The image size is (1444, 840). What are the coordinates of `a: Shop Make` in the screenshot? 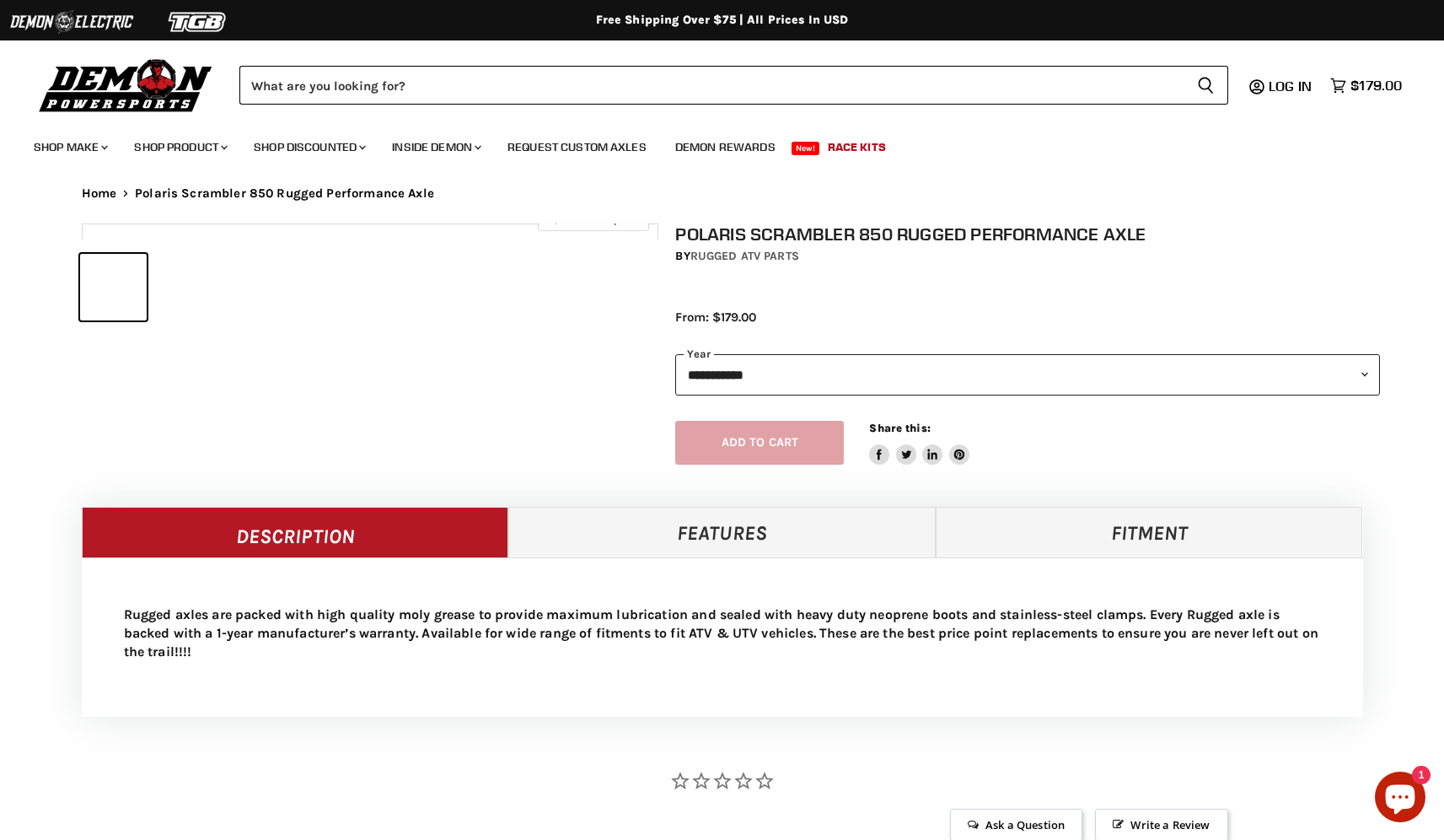 It's located at (69, 147).